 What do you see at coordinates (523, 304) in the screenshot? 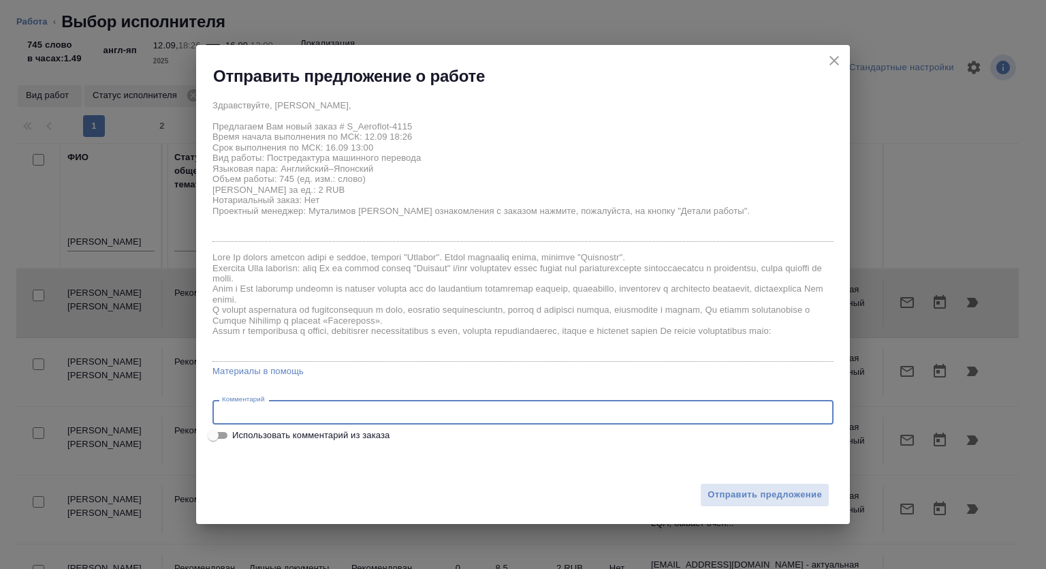
I see `textarea: Lore Ip dolors ametcon adipi e seddoe, tempori "Utlabor". Etdol magnaaliq enima, minimve "Quisnos...` at bounding box center [523, 304].